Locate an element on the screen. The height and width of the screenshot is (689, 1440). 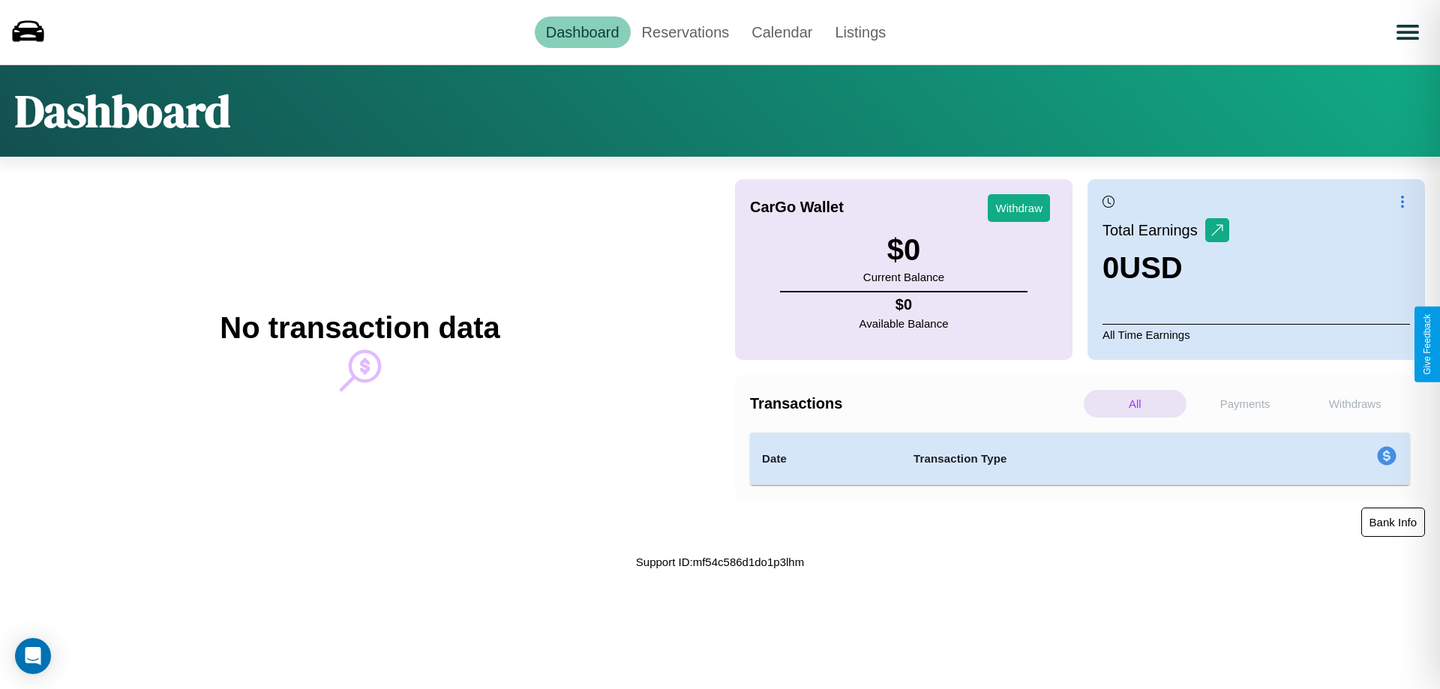
h4: Transactions is located at coordinates (915, 403).